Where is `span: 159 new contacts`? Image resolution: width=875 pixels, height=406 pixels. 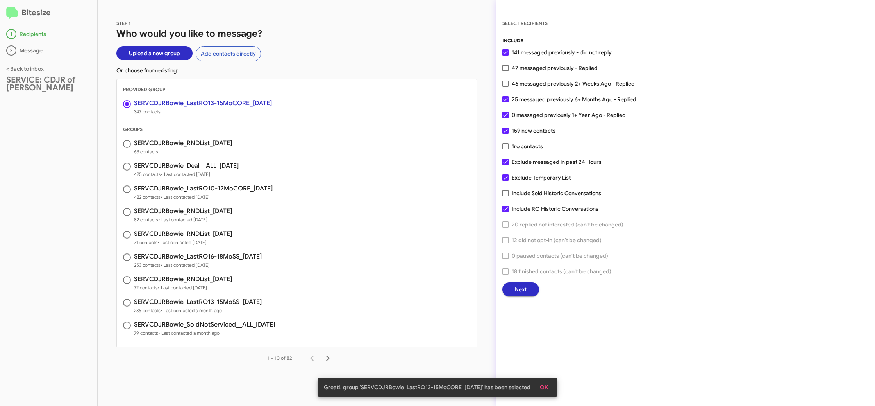 span: 159 new contacts is located at coordinates (534, 131).